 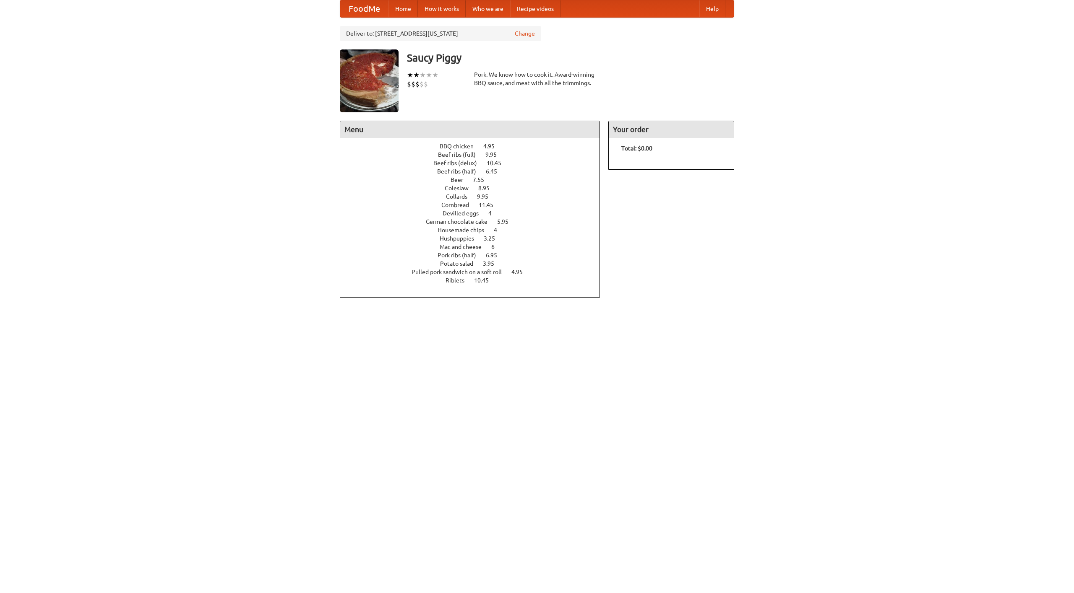 I want to click on a: Change, so click(x=525, y=34).